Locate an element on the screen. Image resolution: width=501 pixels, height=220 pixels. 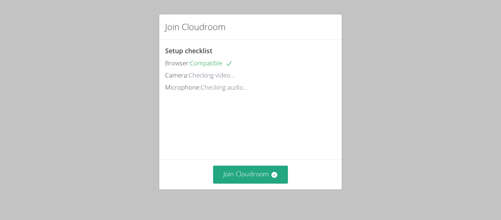
h2: Join Cloudroom is located at coordinates (195, 27).